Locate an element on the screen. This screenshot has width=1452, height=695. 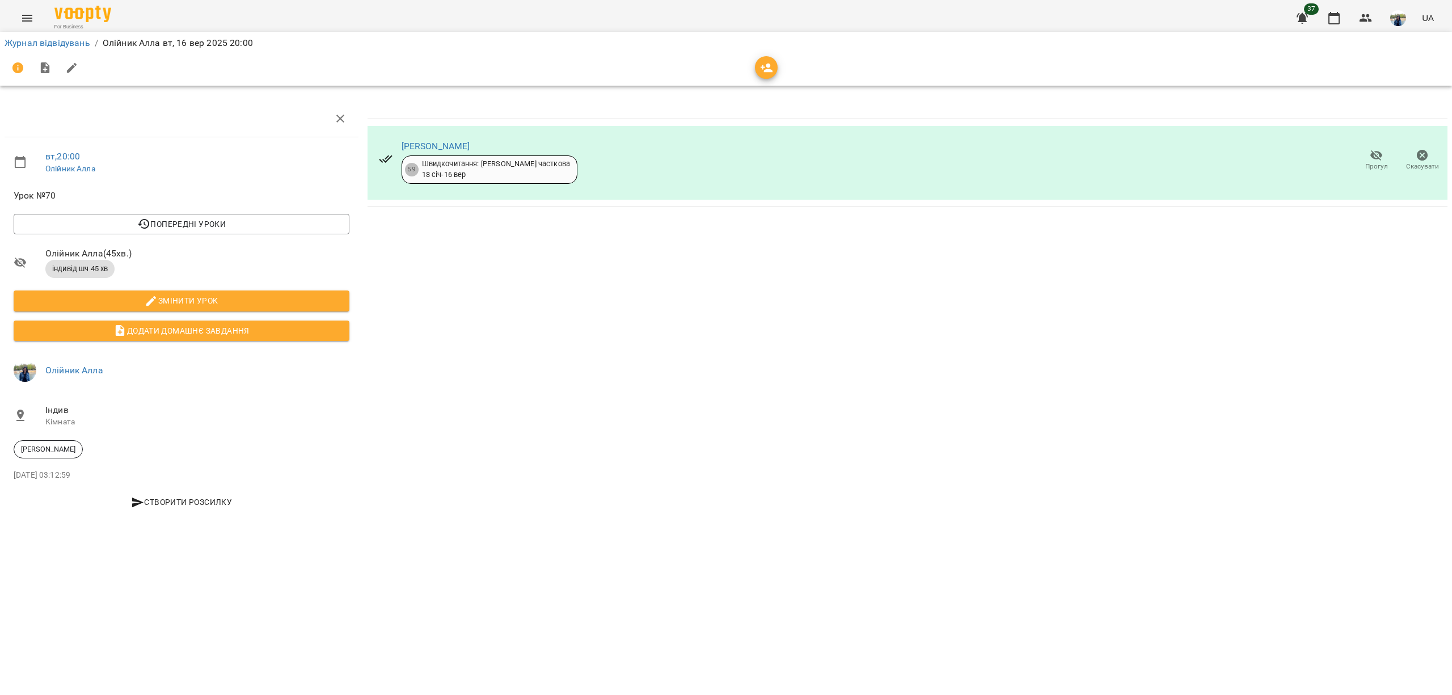
span: Урок №70 is located at coordinates (182, 196).